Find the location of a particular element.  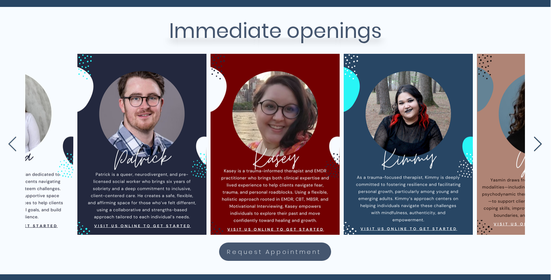

a: Request Appointment is located at coordinates (275, 251).